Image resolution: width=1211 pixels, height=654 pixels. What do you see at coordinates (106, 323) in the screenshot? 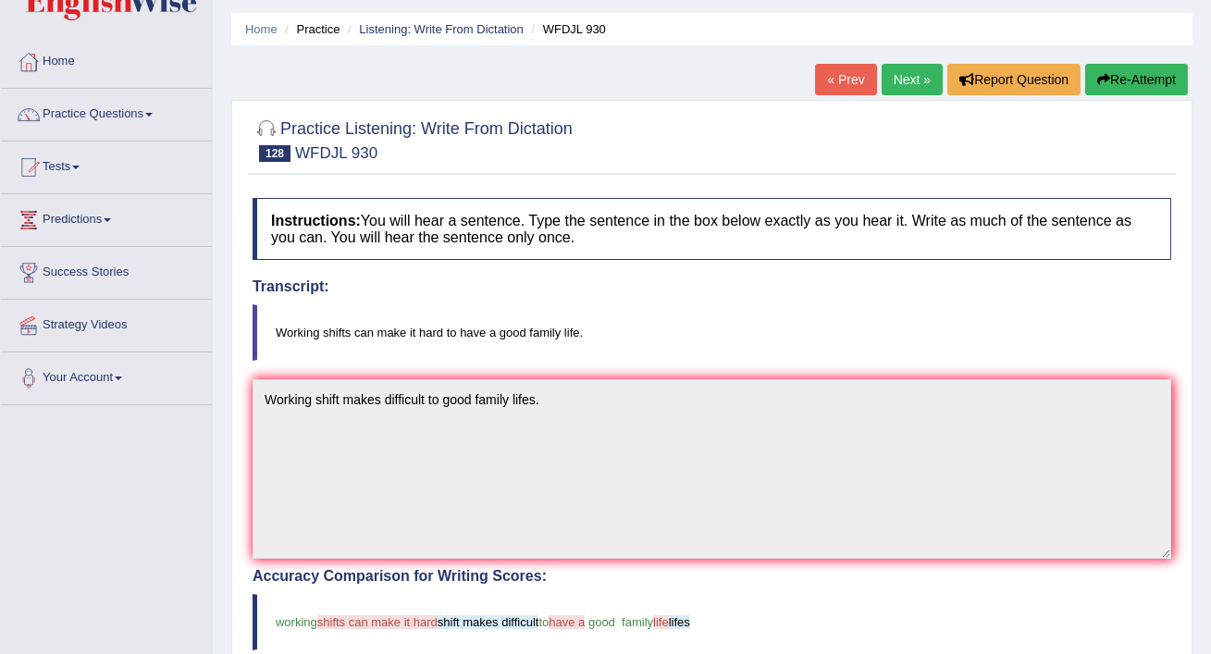
I see `a: Strategy Videos` at bounding box center [106, 323].